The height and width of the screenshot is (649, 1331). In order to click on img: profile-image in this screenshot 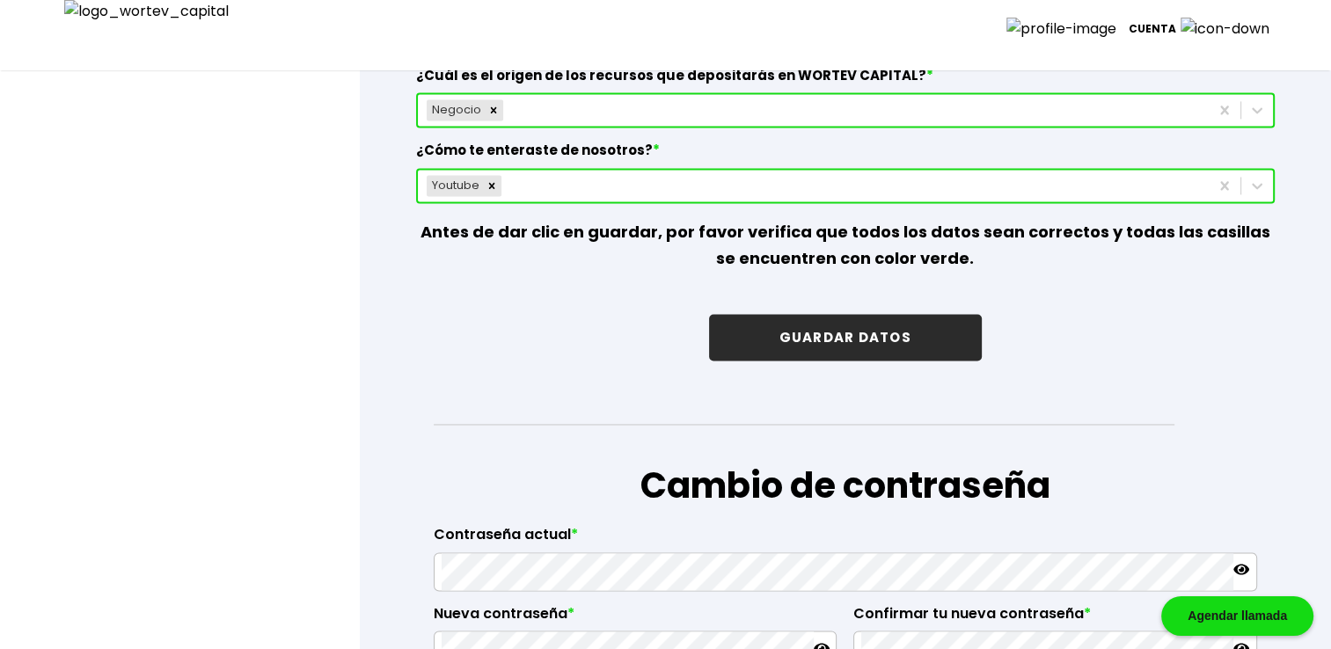, I will do `click(1067, 28)`.